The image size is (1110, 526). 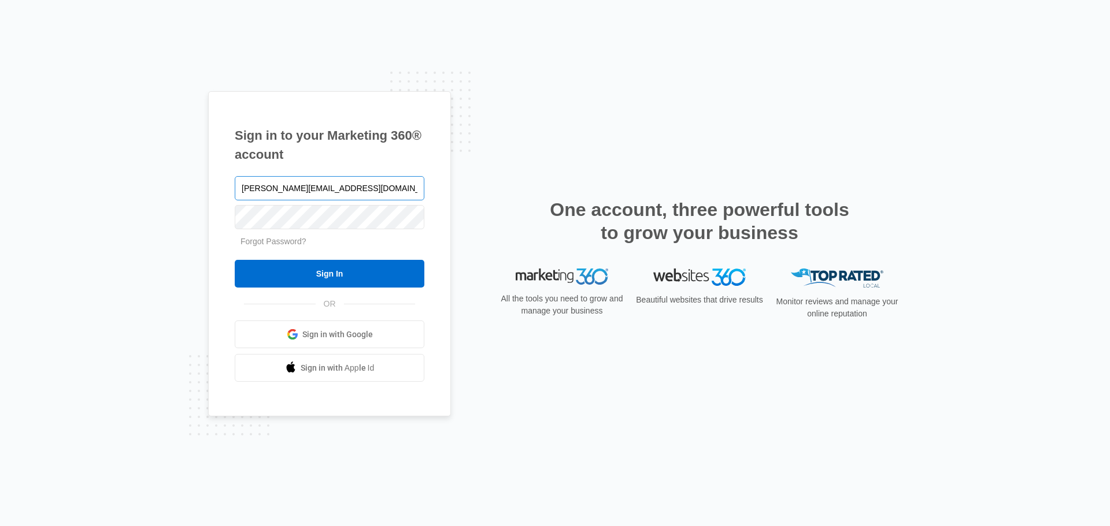 What do you see at coordinates (329, 145) in the screenshot?
I see `h1: Sign in to your Marketing 360® account` at bounding box center [329, 145].